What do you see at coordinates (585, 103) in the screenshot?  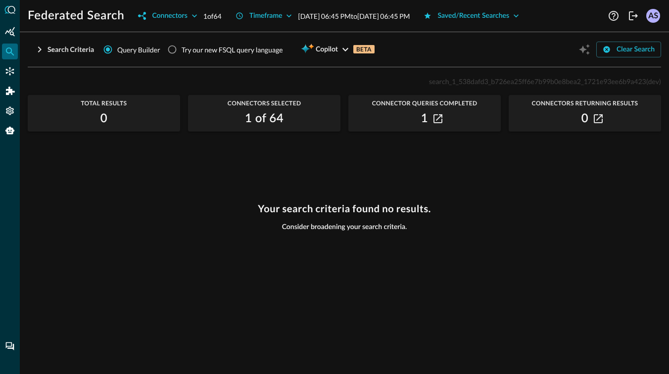 I see `span: Connectors Returning Results` at bounding box center [585, 103].